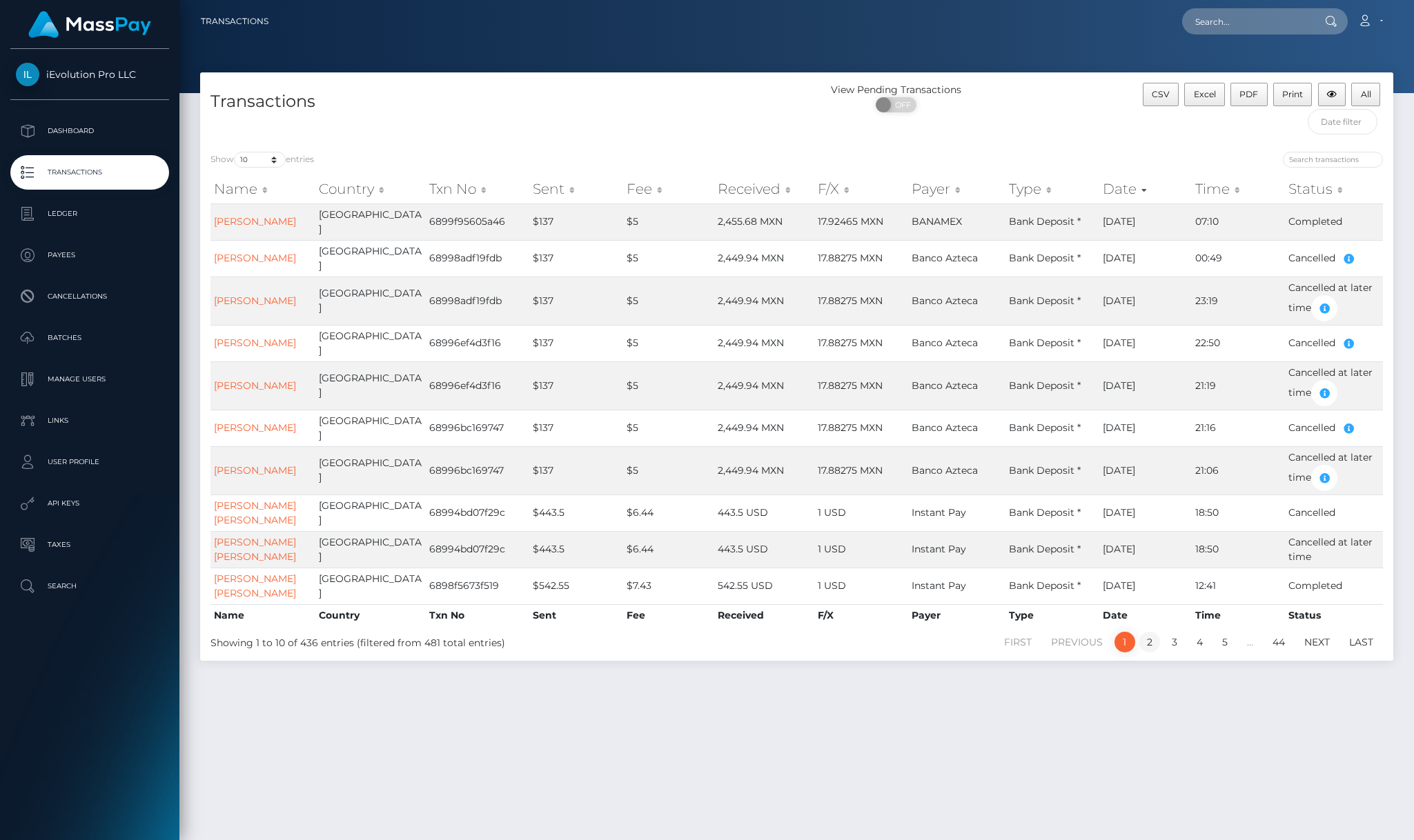  What do you see at coordinates (1365, 95) in the screenshot?
I see `button: All` at bounding box center [1365, 95].